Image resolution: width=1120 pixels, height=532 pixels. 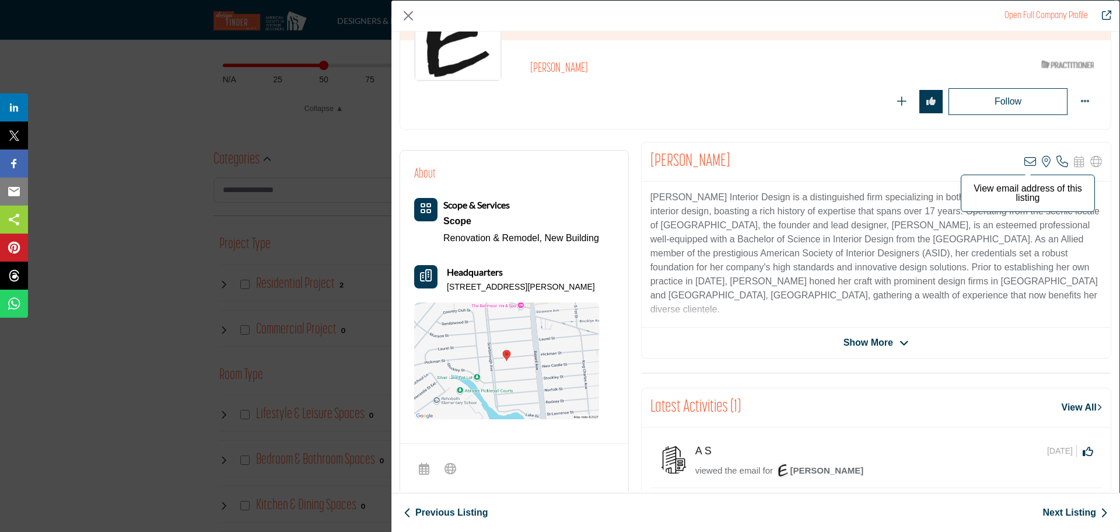 What do you see at coordinates (1028, 193) in the screenshot?
I see `p: View email address of this listing` at bounding box center [1028, 193].